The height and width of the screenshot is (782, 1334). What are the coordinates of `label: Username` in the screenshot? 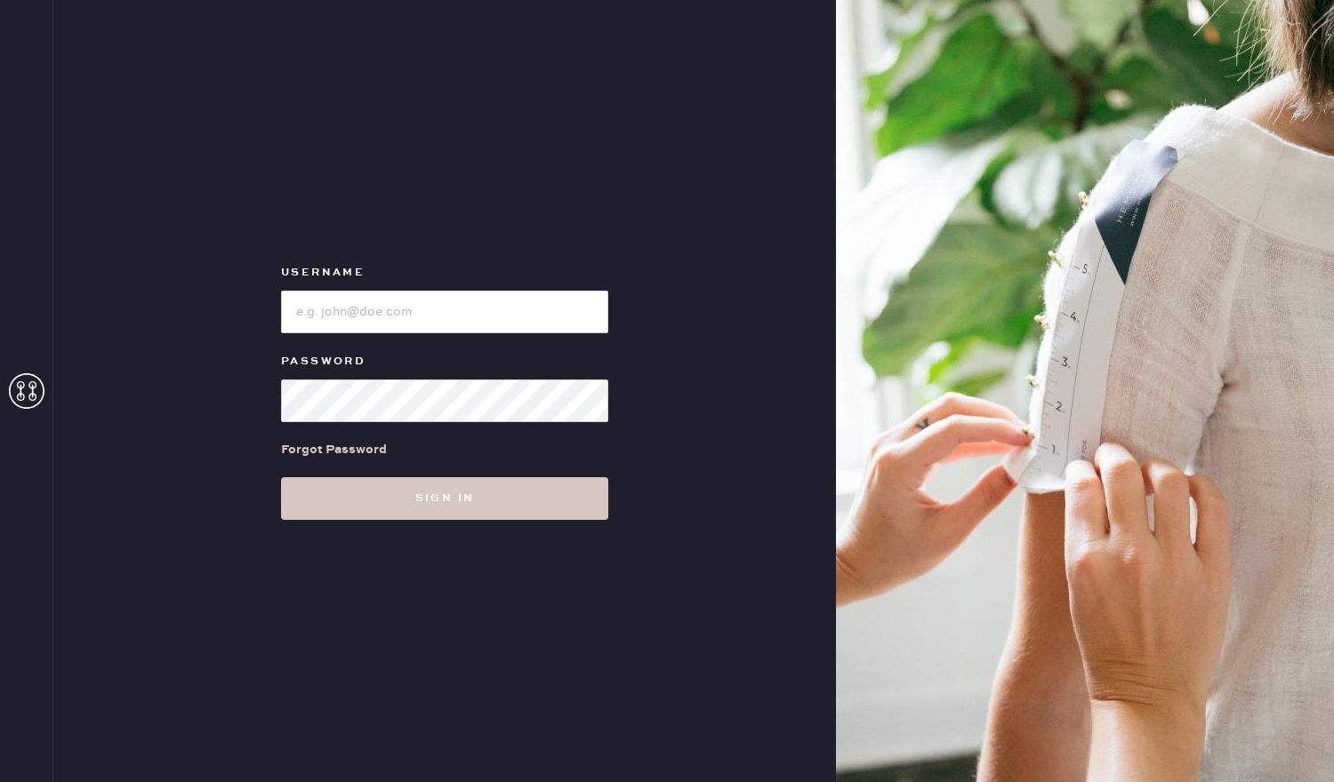 It's located at (445, 273).